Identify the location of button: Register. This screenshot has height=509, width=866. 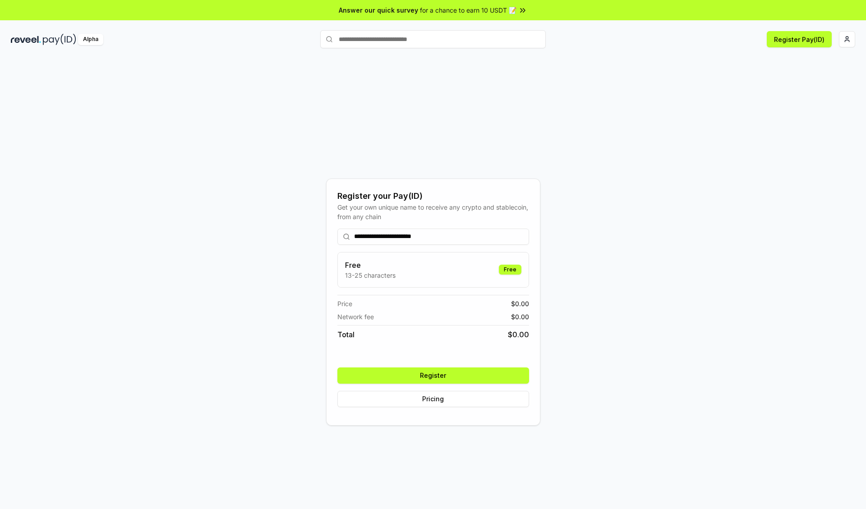
(433, 376).